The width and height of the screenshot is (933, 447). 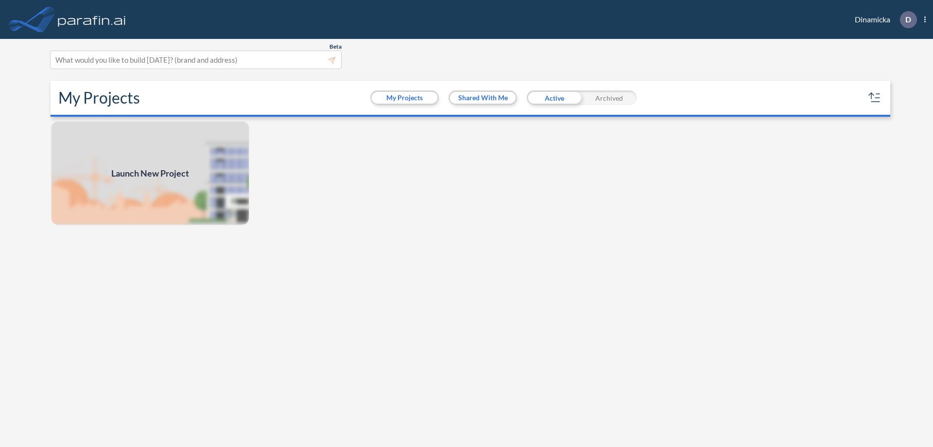 I want to click on div: Active, so click(x=554, y=98).